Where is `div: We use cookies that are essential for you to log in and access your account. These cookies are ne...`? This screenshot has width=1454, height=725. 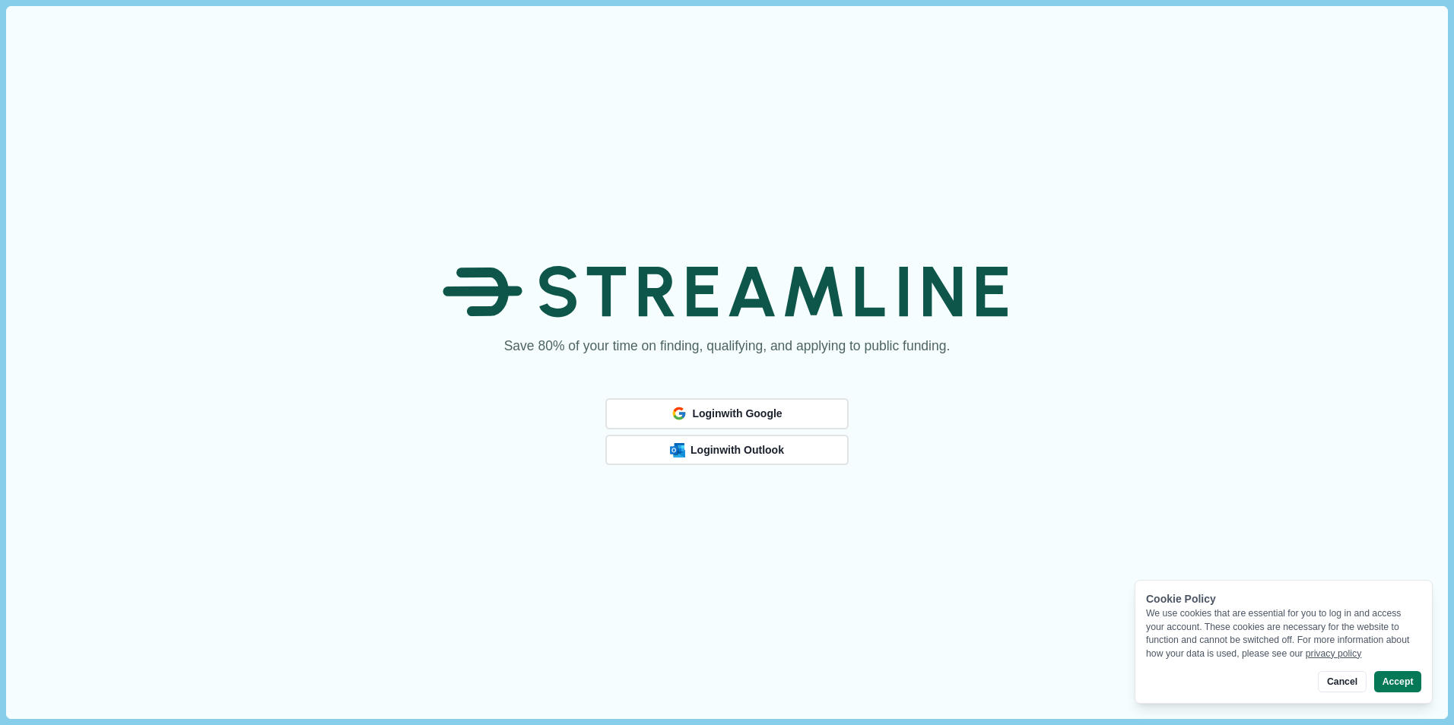 div: We use cookies that are essential for you to log in and access your account. These cookies are ne... is located at coordinates (1283, 634).